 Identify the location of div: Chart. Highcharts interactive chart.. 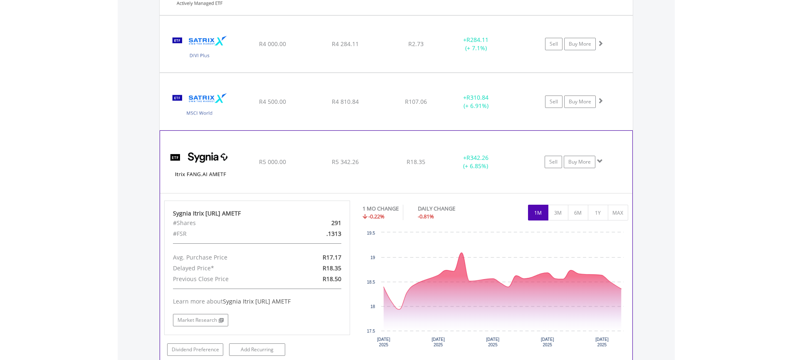
(495, 291).